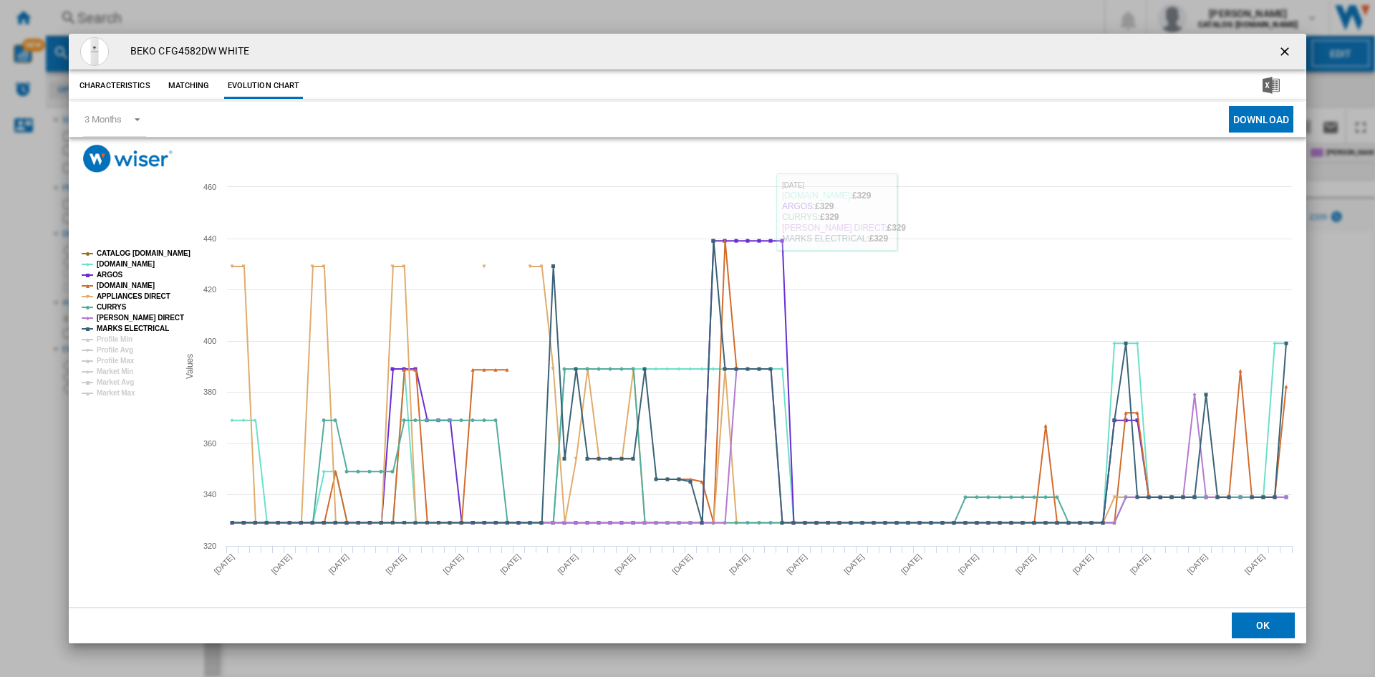  Describe the element at coordinates (115, 349) in the screenshot. I see `tspan: Profile Avg` at that location.